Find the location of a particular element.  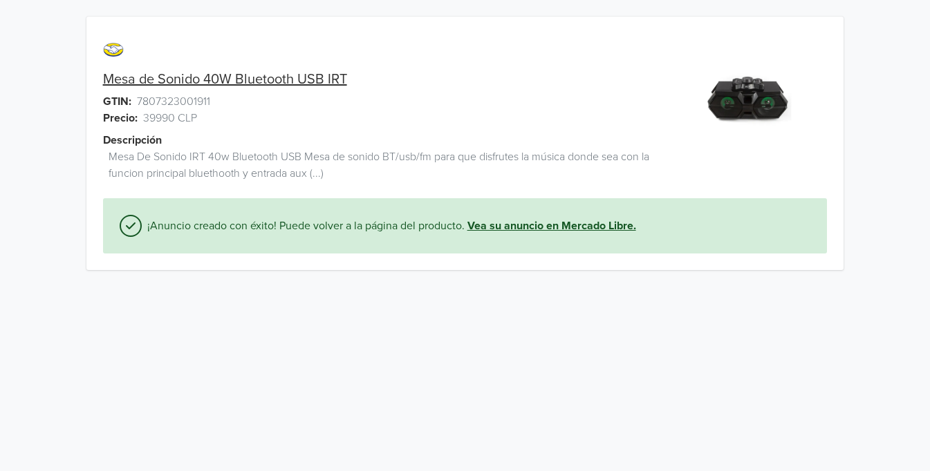

span: ¡Anuncio creado con éxito! is located at coordinates (210, 226).